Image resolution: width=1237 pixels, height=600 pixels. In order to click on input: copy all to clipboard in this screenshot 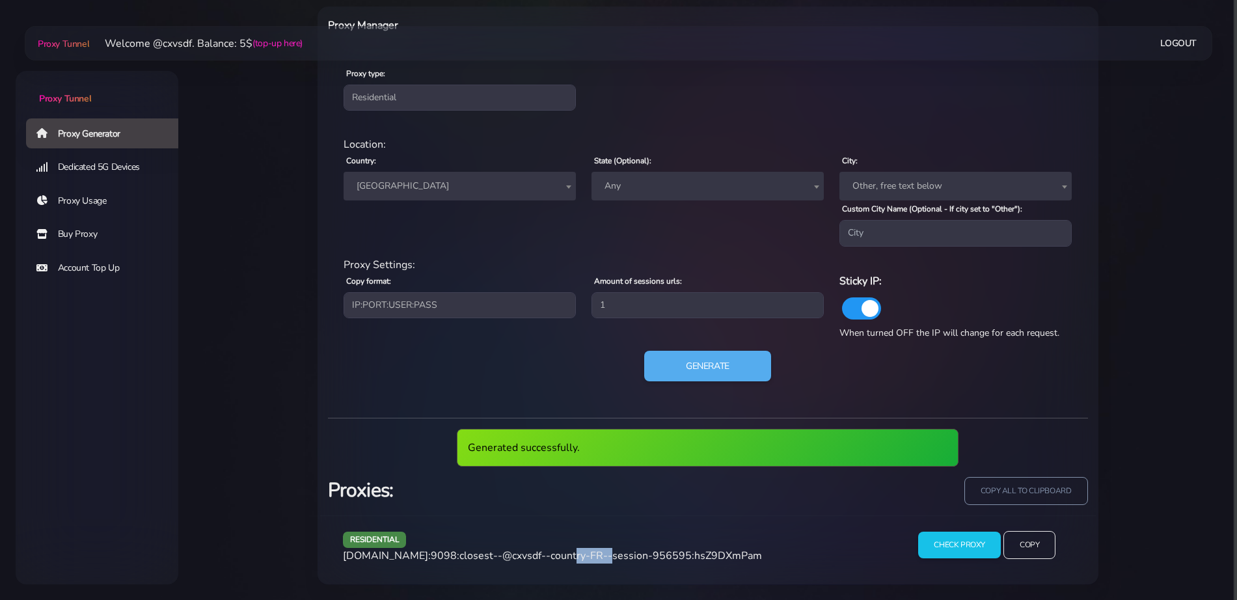, I will do `click(1026, 491)`.